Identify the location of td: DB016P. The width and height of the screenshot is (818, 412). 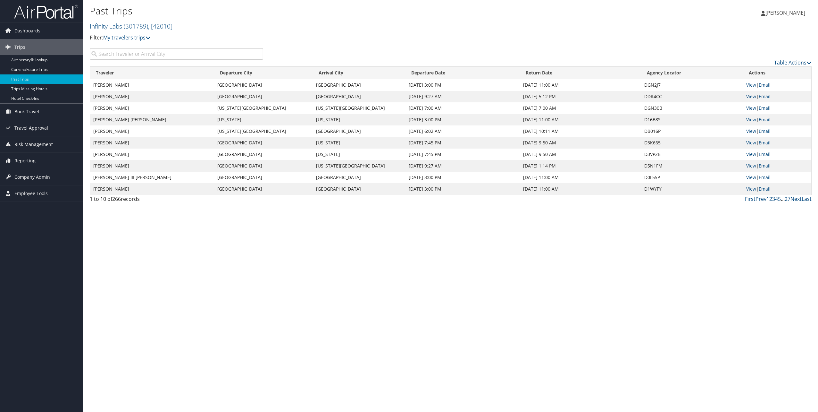
(692, 131).